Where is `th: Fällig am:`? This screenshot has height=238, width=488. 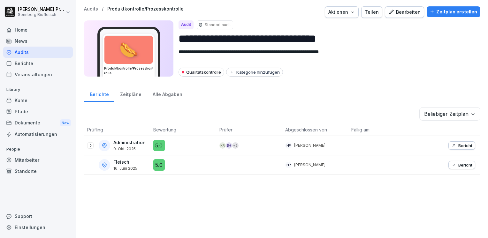
th: Fällig am: is located at coordinates (381, 130).